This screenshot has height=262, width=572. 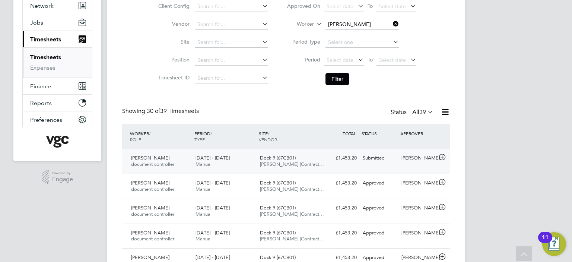 What do you see at coordinates (41, 103) in the screenshot?
I see `span: Reports` at bounding box center [41, 103].